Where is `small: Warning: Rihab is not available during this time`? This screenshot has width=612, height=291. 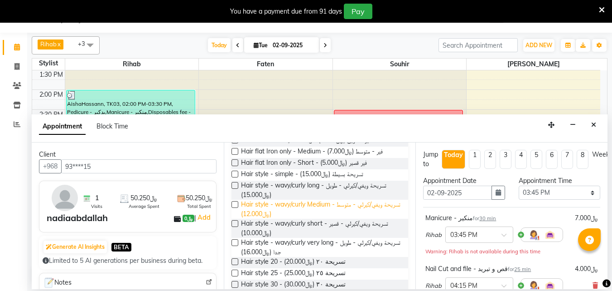
small: Warning: Rihab is not available during this time is located at coordinates (483, 251).